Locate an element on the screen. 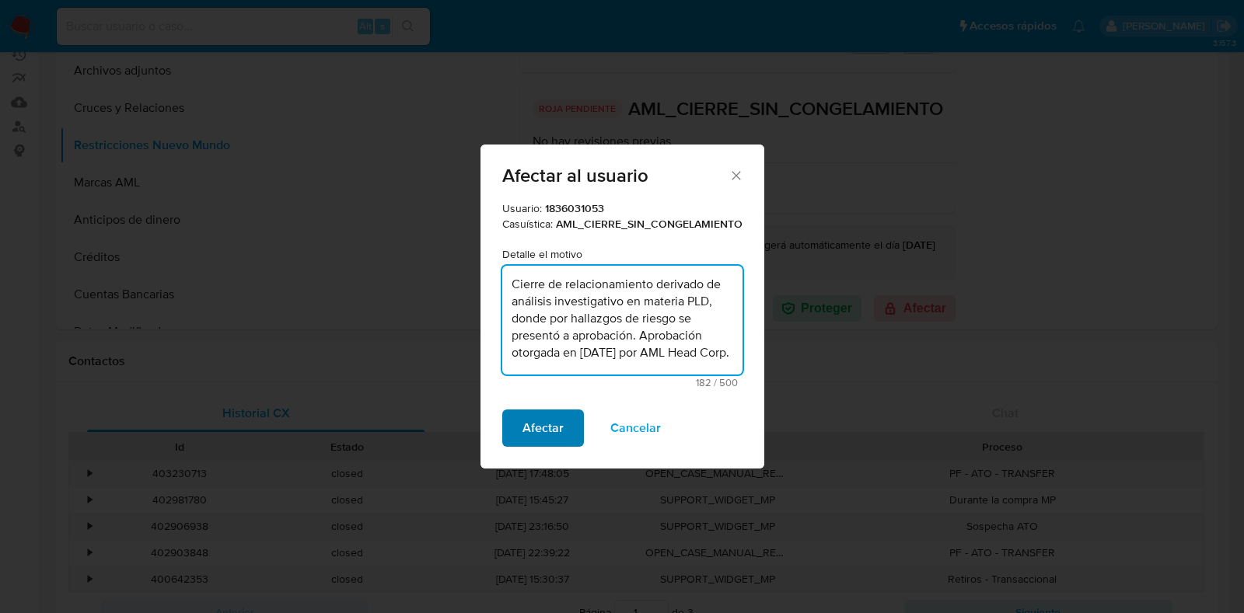  button: Afectar is located at coordinates (543, 428).